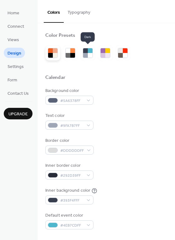  I want to click on div: Default event color, so click(69, 215).